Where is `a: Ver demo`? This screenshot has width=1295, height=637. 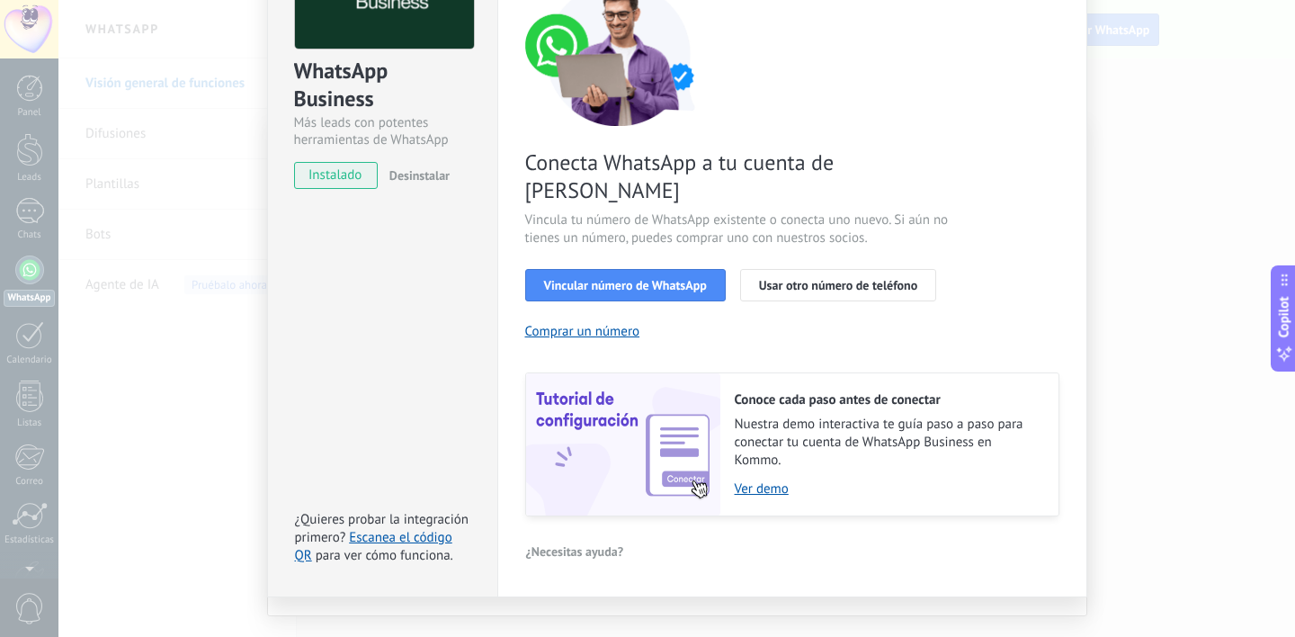 a: Ver demo is located at coordinates (888, 488).